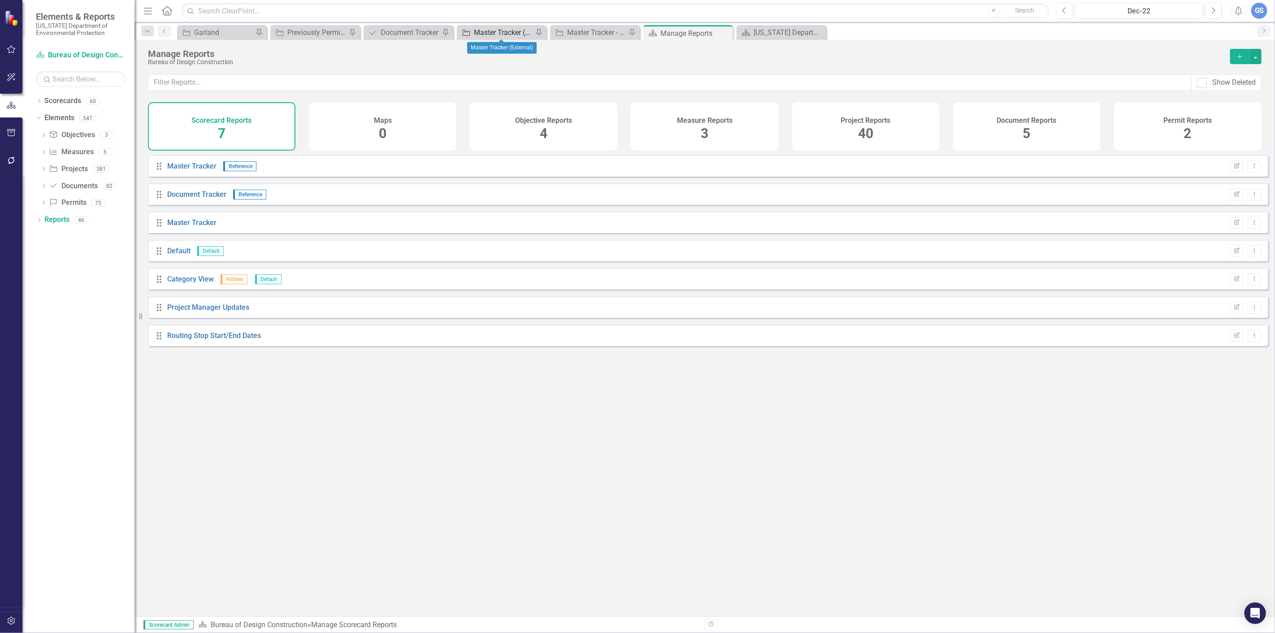  I want to click on button: Dec-22, so click(1139, 11).